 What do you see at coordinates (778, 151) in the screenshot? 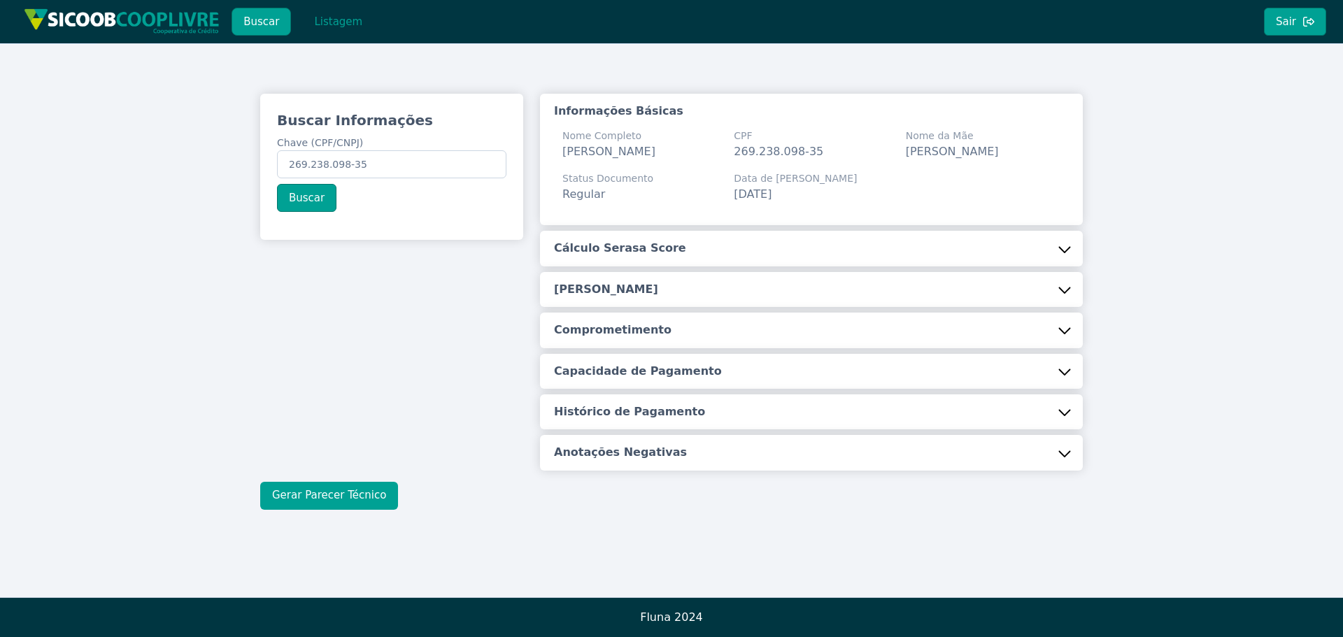
I see `span: 269.238.098-35` at bounding box center [778, 151].